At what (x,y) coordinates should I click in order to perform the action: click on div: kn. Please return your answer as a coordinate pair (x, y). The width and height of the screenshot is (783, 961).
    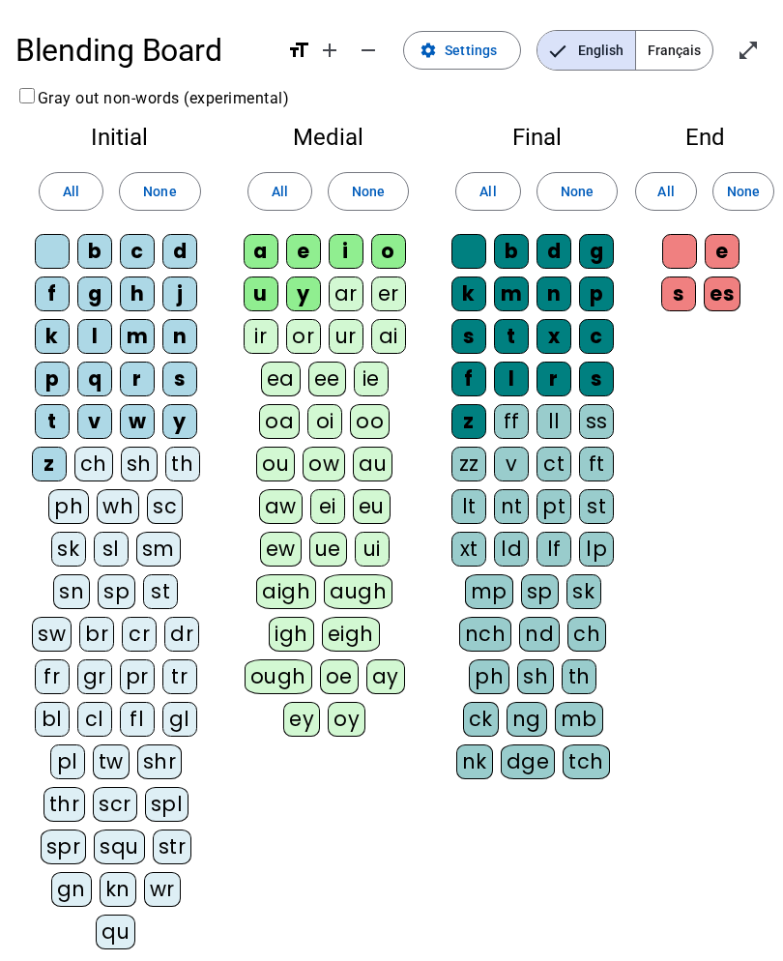
    Looking at the image, I should click on (118, 889).